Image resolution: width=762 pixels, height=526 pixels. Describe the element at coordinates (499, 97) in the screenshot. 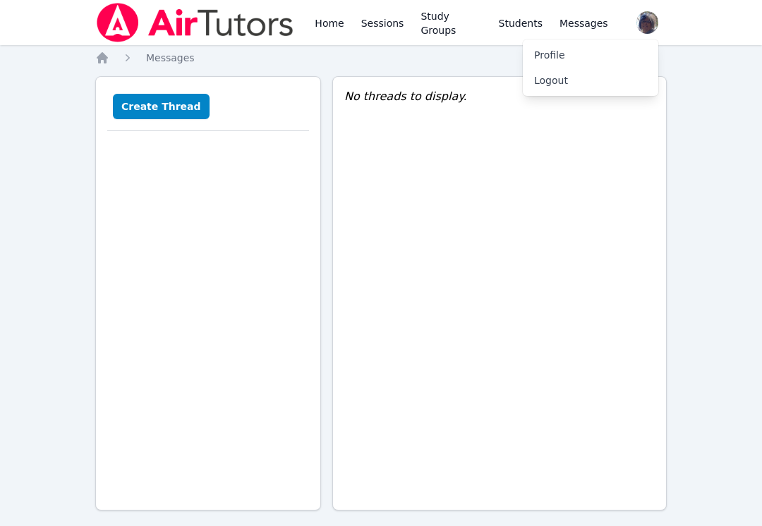

I see `div: No threads to display.` at that location.